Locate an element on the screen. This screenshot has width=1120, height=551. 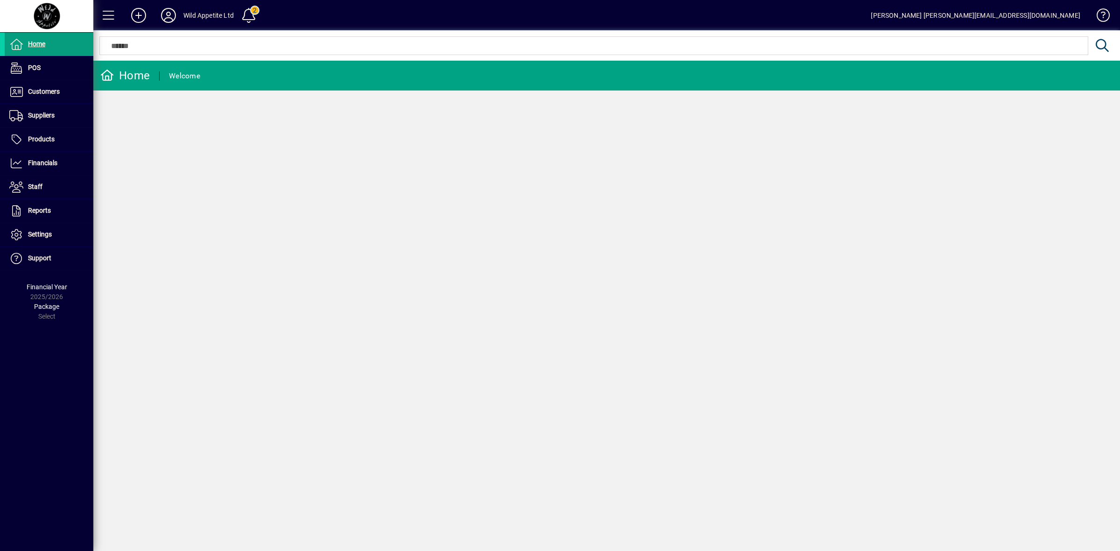
a: Financials is located at coordinates (49, 163).